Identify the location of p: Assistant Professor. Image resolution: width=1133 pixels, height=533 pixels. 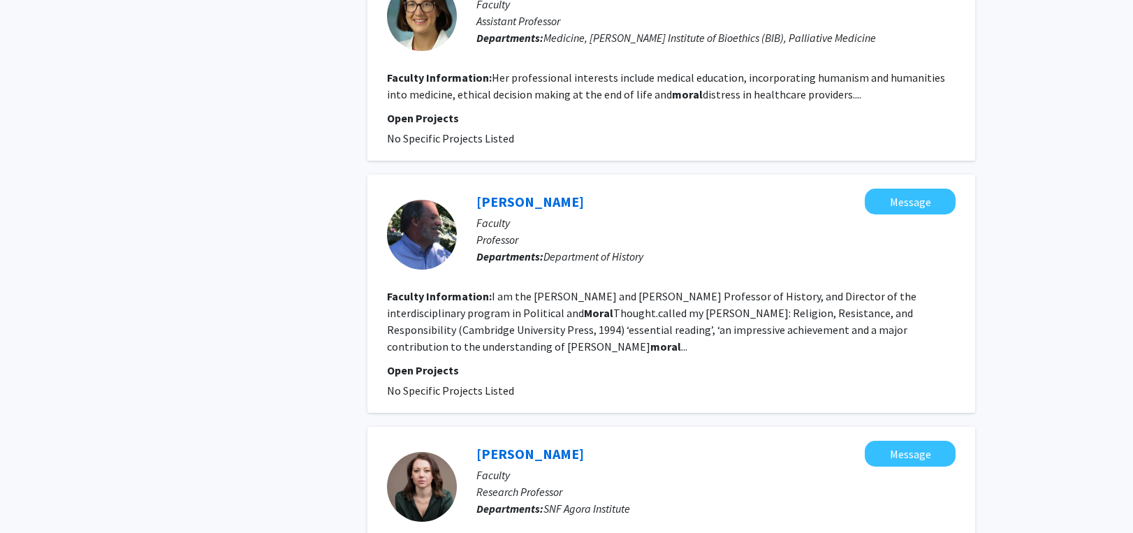
(716, 21).